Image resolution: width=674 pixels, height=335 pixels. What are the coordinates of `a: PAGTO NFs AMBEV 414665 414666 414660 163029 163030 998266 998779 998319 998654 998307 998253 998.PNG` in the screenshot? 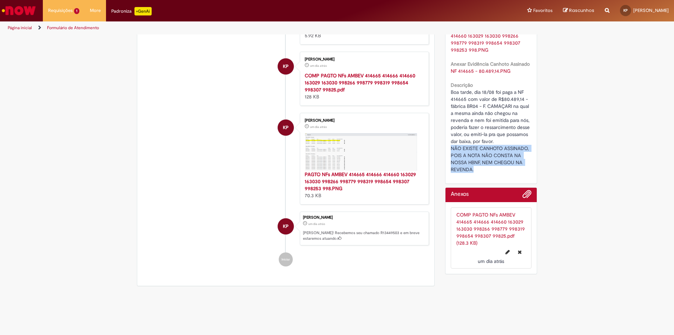 It's located at (360, 181).